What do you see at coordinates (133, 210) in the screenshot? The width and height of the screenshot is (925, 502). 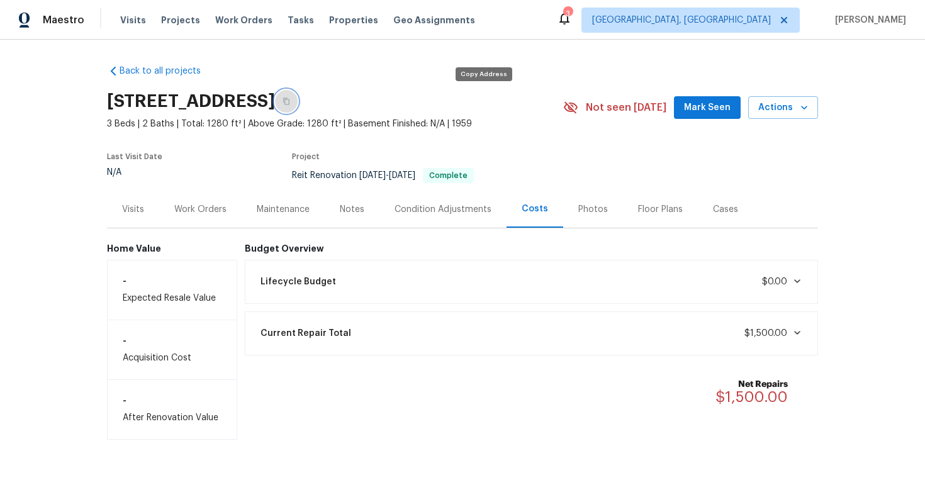 I see `div: Visits` at bounding box center [133, 210].